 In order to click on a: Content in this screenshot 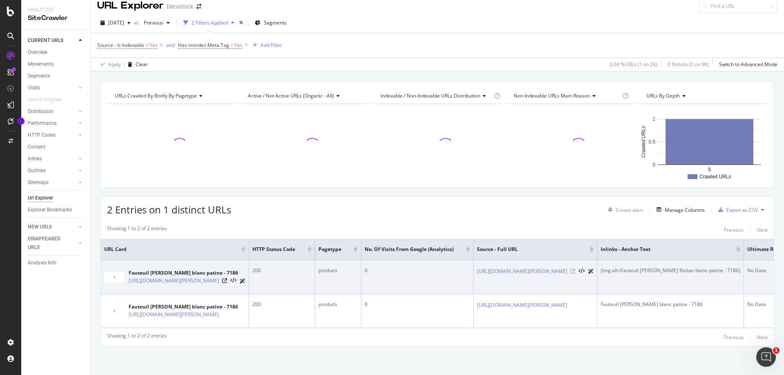, I will do `click(56, 147)`.